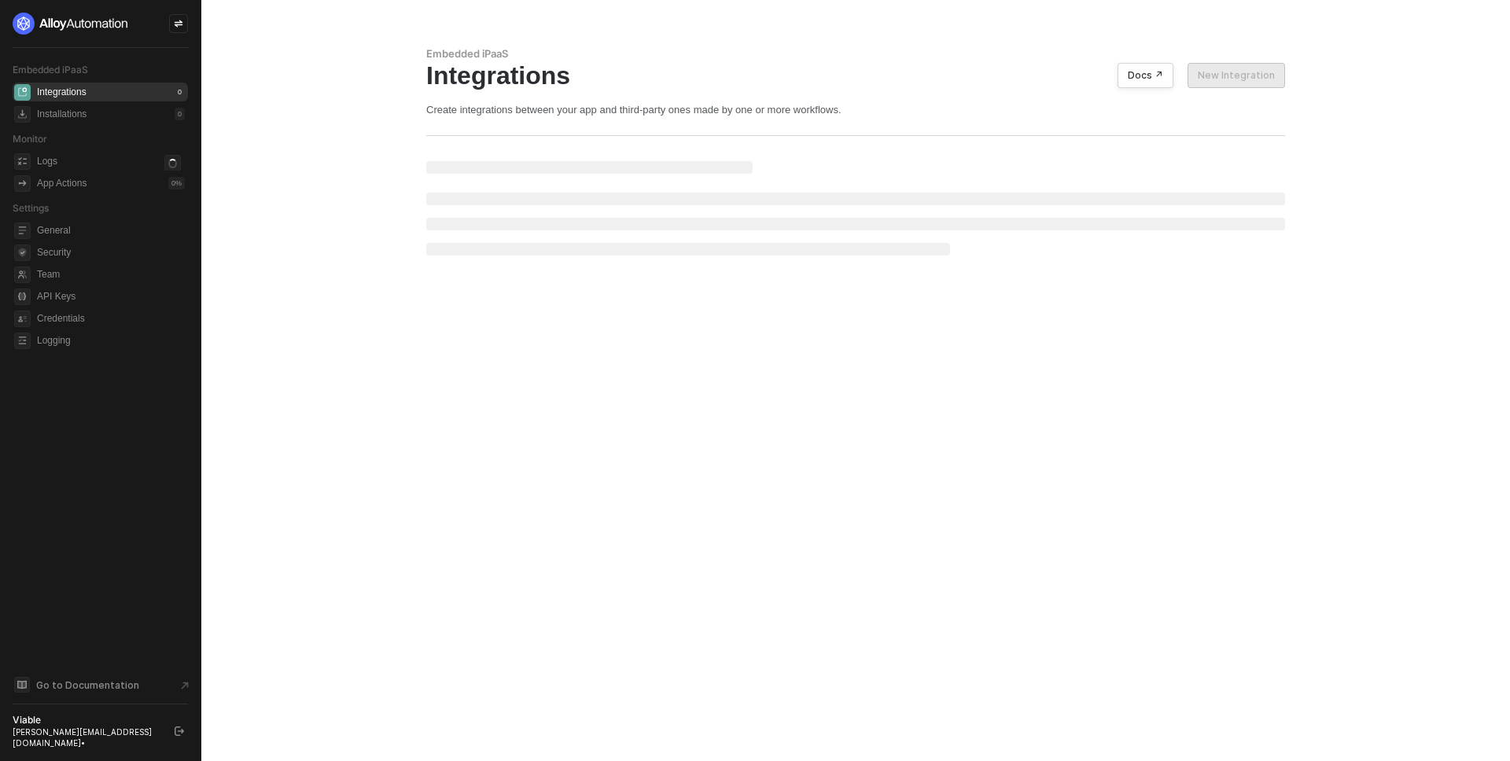  I want to click on span: Go to Documentation, so click(87, 685).